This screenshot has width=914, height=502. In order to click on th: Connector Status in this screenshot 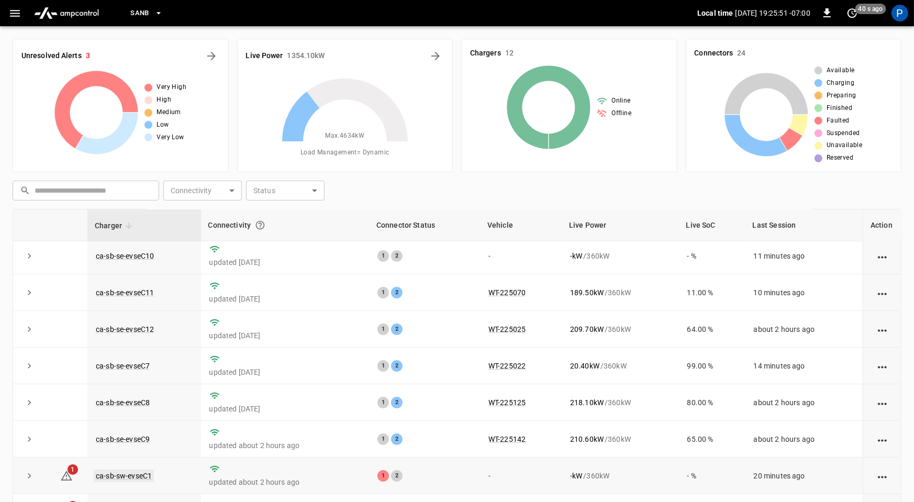, I will do `click(425, 225)`.